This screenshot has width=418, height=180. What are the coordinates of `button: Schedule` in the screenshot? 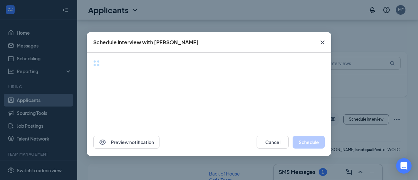 It's located at (309, 142).